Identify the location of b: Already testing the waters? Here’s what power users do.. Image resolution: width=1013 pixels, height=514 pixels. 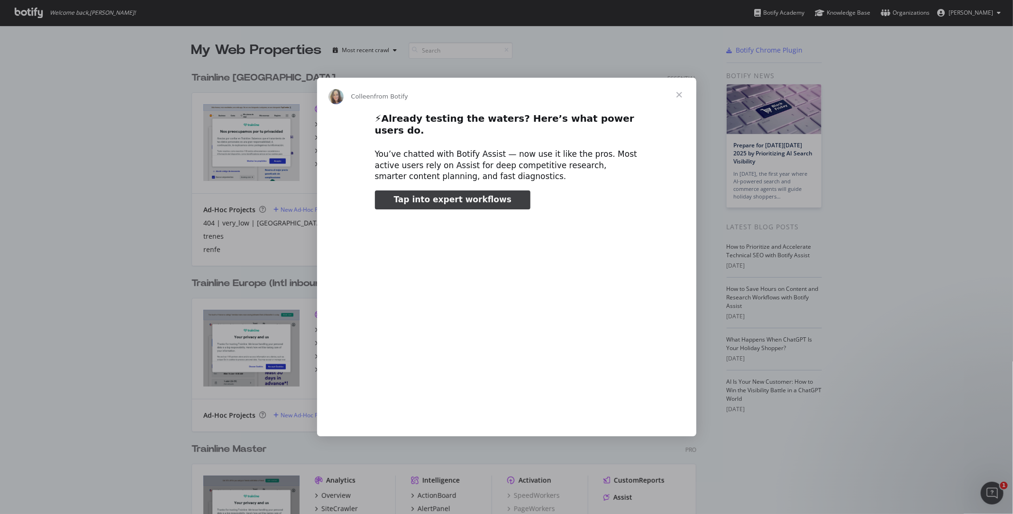
(504, 124).